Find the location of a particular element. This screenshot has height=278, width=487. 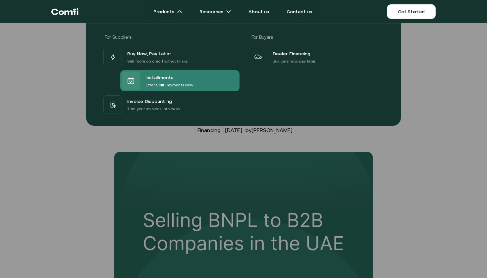

span: Invoice Discounting is located at coordinates (149, 101).